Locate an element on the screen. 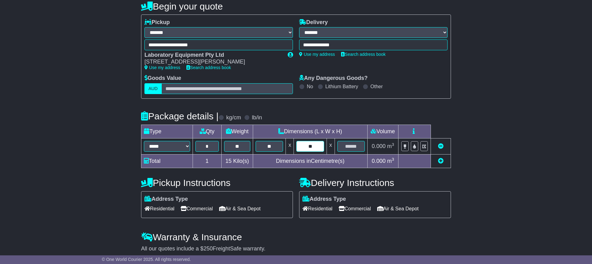  label: Goods Value is located at coordinates (163, 78).